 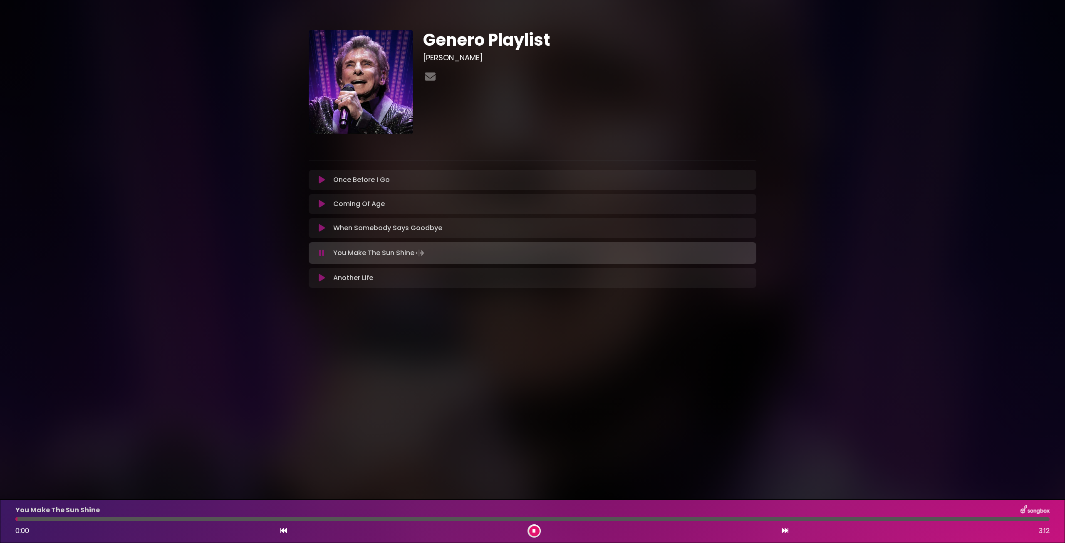 What do you see at coordinates (353, 278) in the screenshot?
I see `p: Another Life` at bounding box center [353, 278].